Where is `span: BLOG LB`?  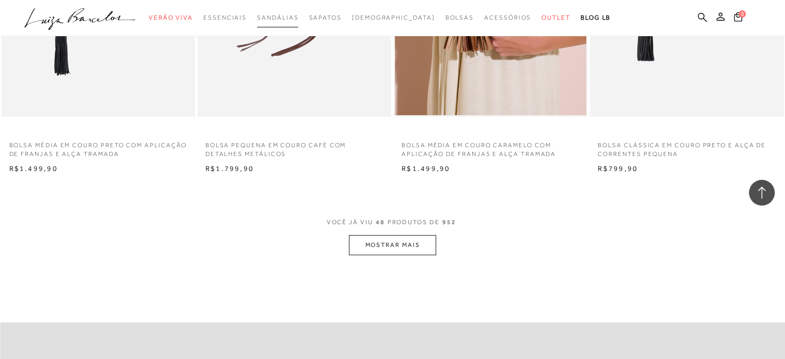
span: BLOG LB is located at coordinates (596, 18).